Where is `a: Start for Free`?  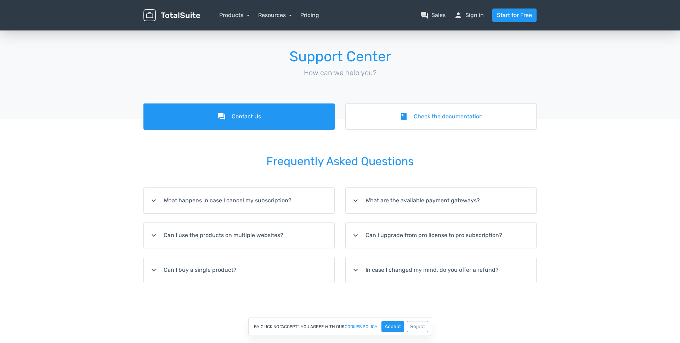
a: Start for Free is located at coordinates (515, 15).